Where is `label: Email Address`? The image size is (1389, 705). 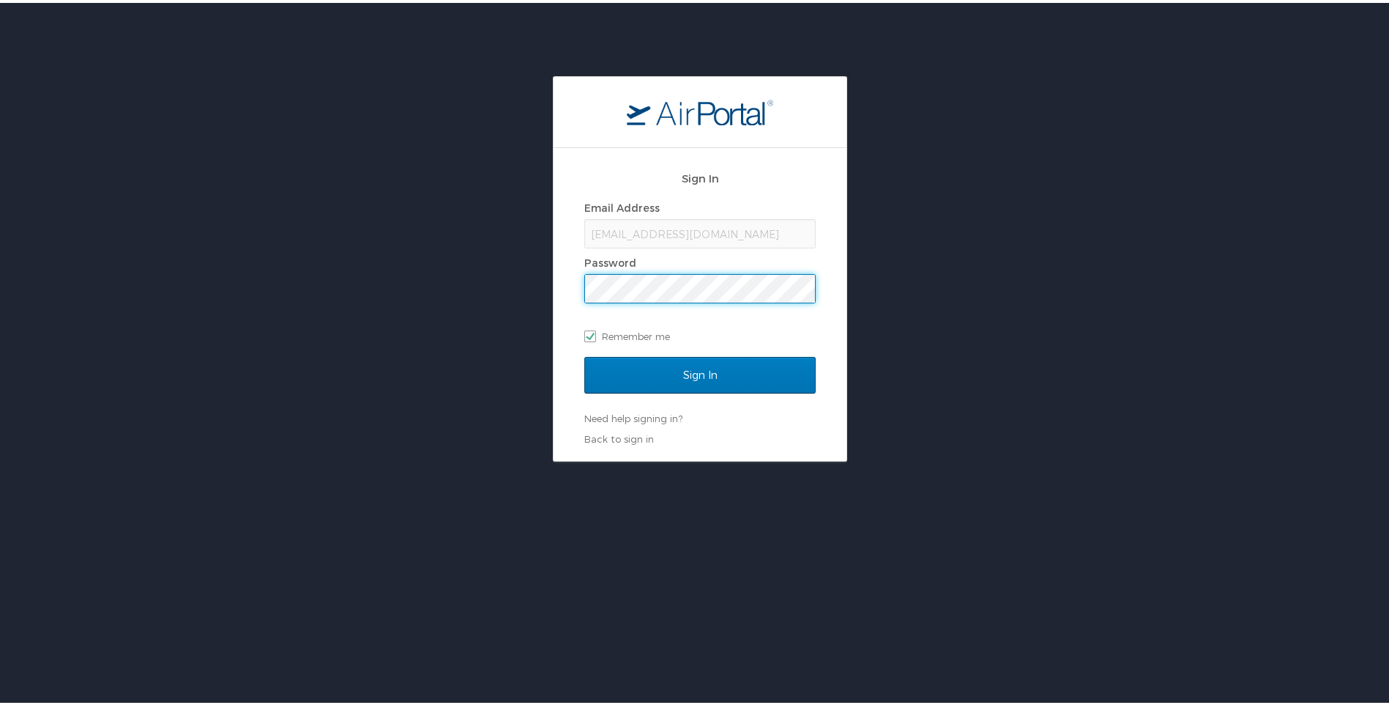
label: Email Address is located at coordinates (622, 204).